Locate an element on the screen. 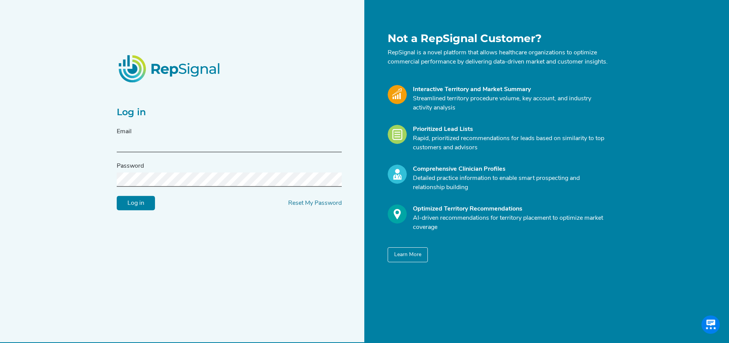  div: Optimized Territory Recommendations is located at coordinates (511, 209).